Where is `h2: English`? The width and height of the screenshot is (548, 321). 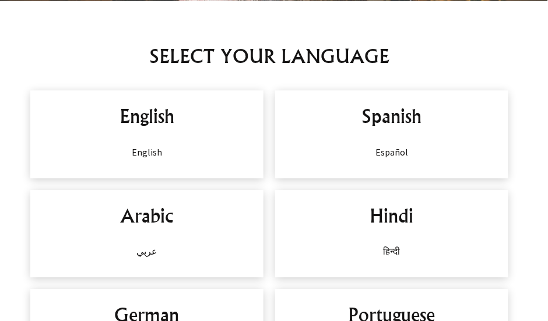 h2: English is located at coordinates (147, 116).